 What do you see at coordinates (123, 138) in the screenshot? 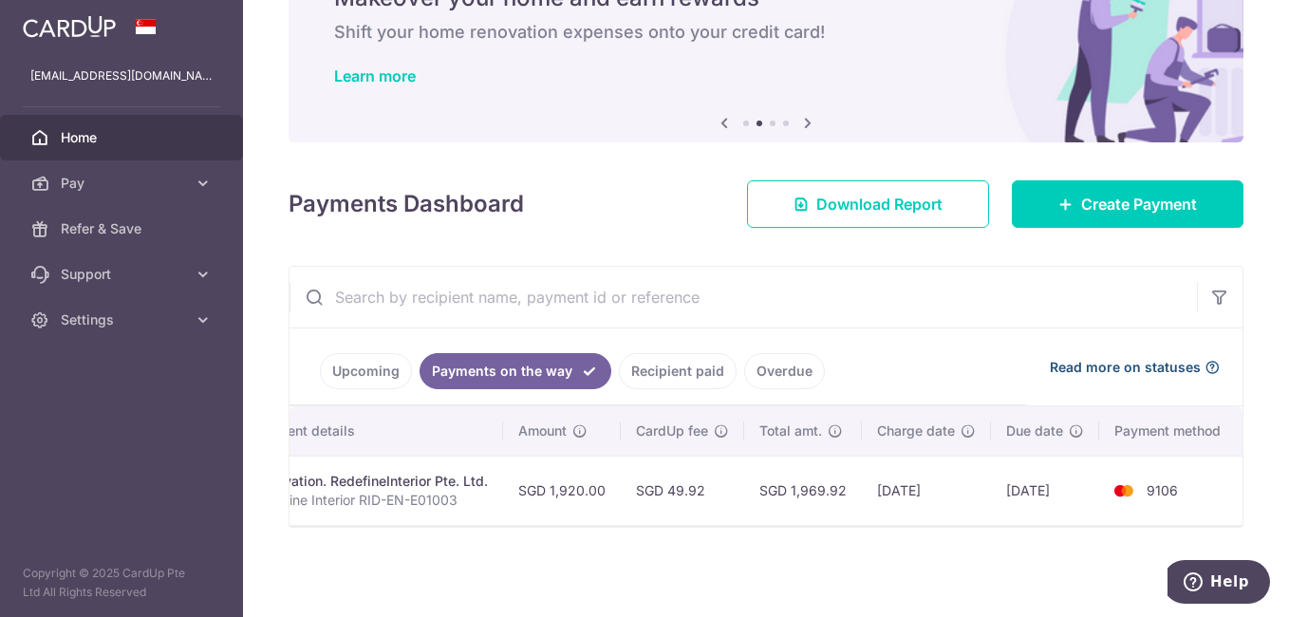
I see `span: Home` at bounding box center [123, 138].